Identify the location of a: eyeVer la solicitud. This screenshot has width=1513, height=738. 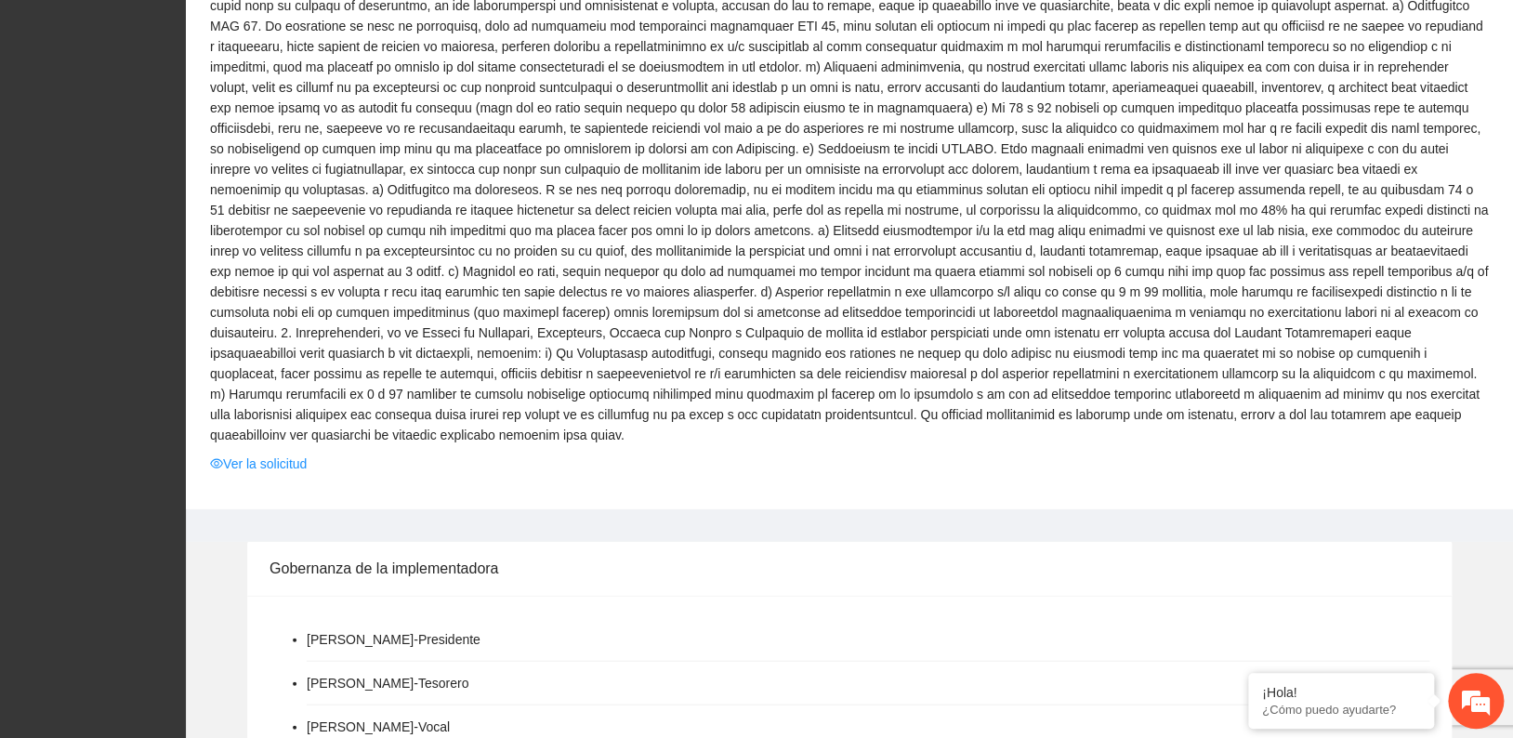
(258, 464).